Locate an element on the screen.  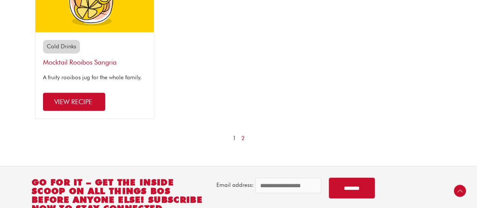
nav: Pagination is located at coordinates (239, 138).